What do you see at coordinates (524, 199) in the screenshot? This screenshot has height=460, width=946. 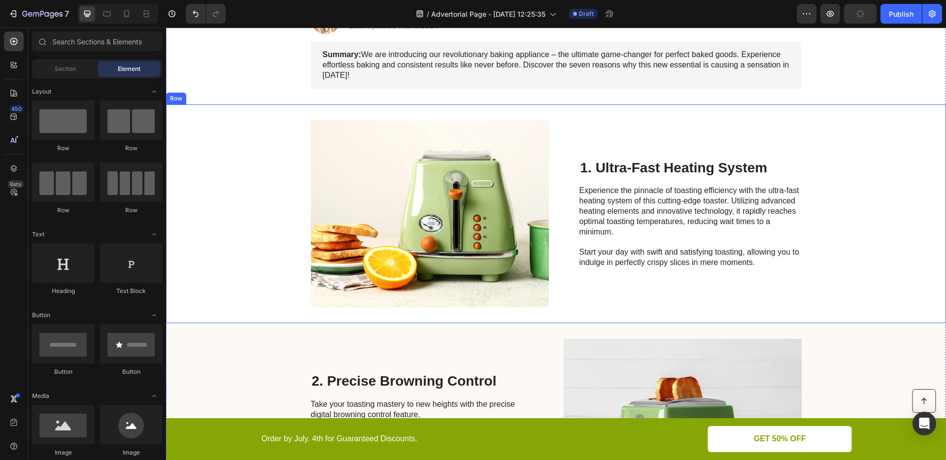 I see `p: Experience the pinnacle of toasting efficiency with the ultra-fast heating system of this cutting...` at bounding box center [524, 199].